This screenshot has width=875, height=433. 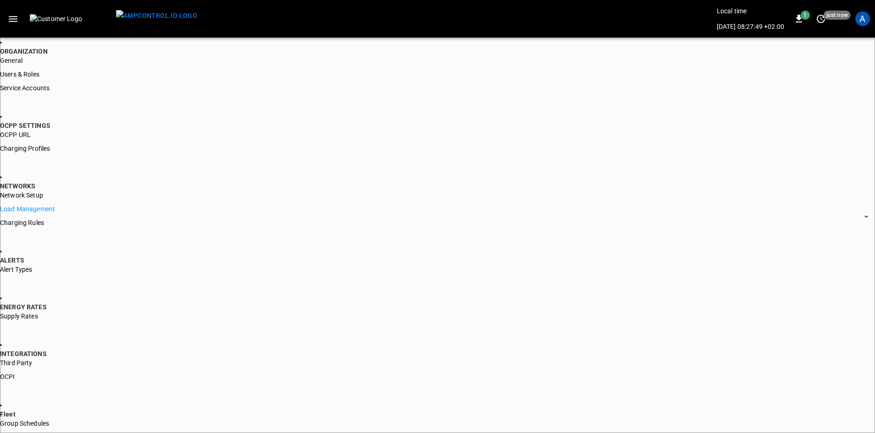 What do you see at coordinates (156, 16) in the screenshot?
I see `img: ampcontrol.io logo` at bounding box center [156, 16].